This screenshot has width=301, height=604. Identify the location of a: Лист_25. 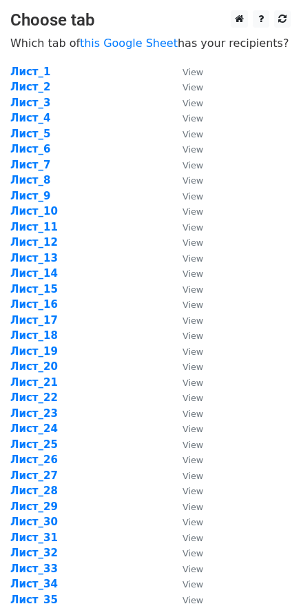
(34, 444).